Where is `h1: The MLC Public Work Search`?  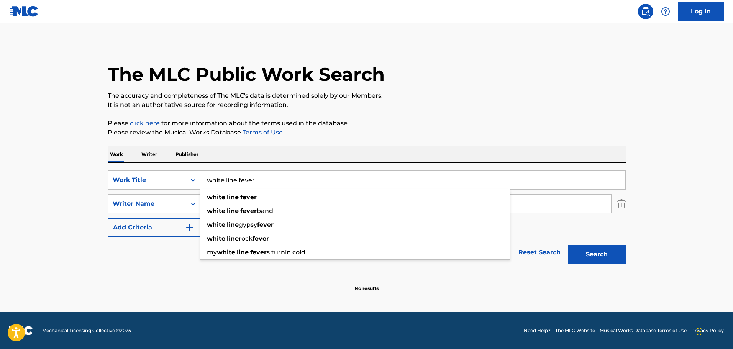 h1: The MLC Public Work Search is located at coordinates (246, 74).